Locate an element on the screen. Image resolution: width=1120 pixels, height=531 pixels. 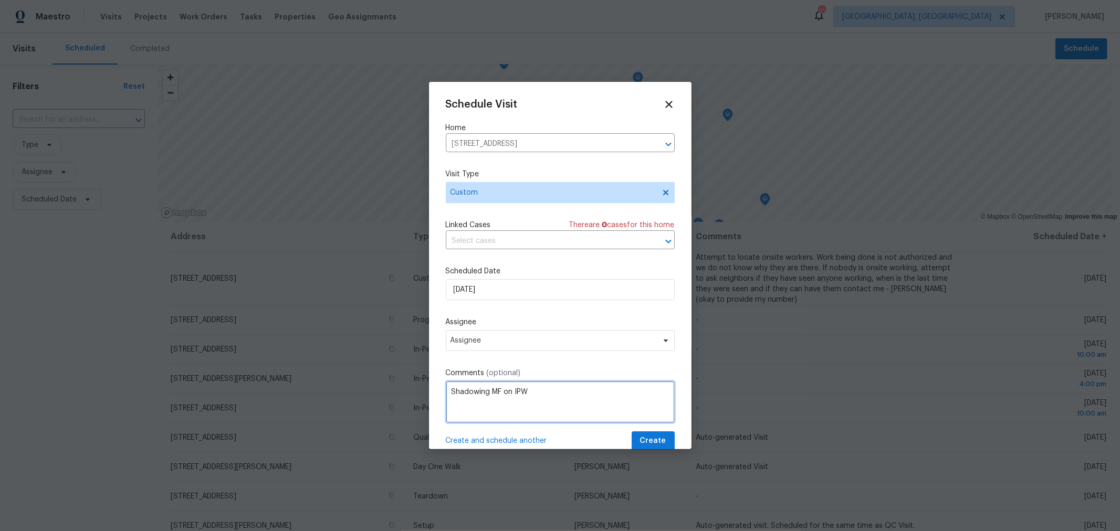
input: M/D/YYYY is located at coordinates (560, 290).